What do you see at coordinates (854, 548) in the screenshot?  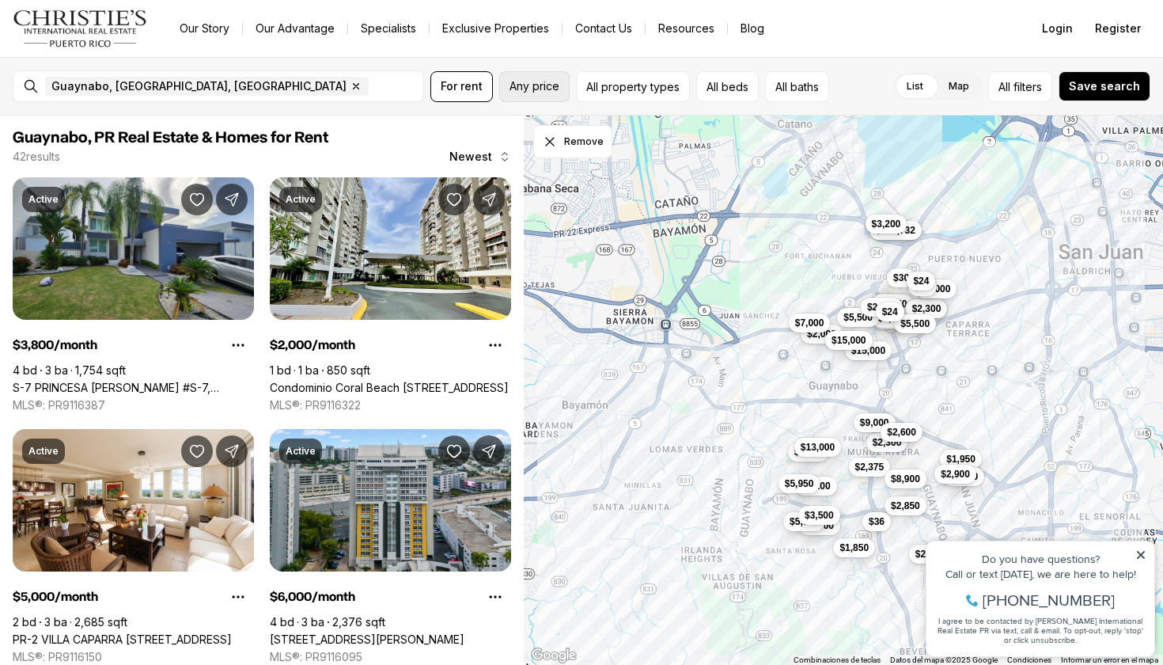 I see `span: $1,850` at bounding box center [854, 548].